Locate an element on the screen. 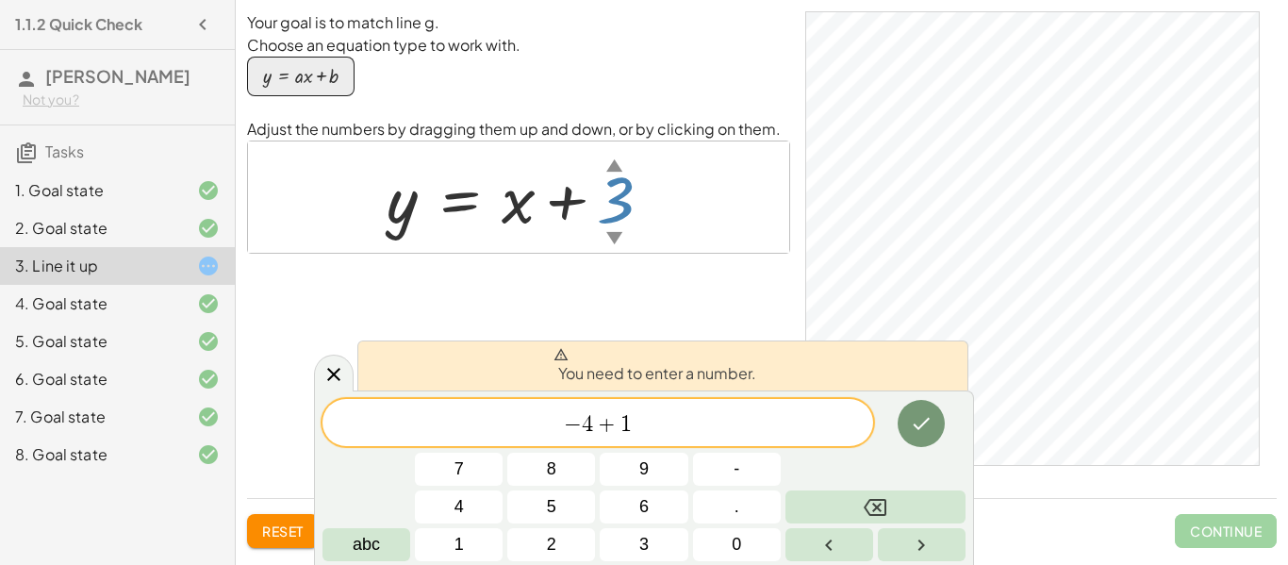 Image resolution: width=1288 pixels, height=565 pixels. button: 7 is located at coordinates (458, 469).